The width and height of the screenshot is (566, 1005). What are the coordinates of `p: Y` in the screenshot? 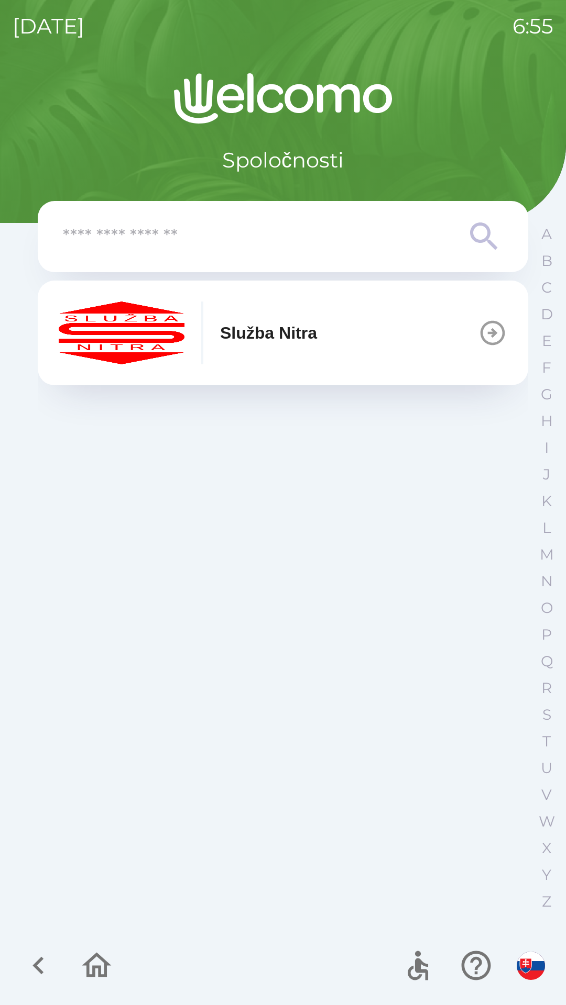 It's located at (546, 875).